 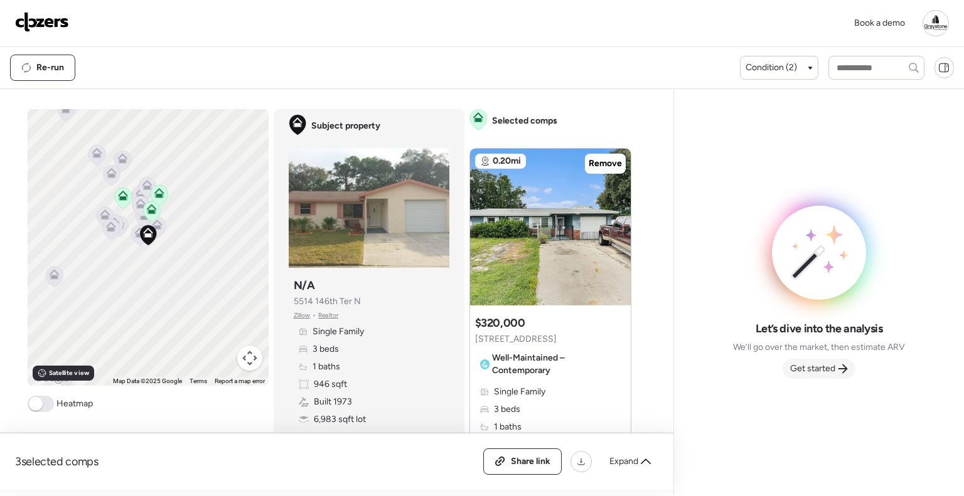 What do you see at coordinates (198, 381) in the screenshot?
I see `a: Terms (opens in new tab)` at bounding box center [198, 381].